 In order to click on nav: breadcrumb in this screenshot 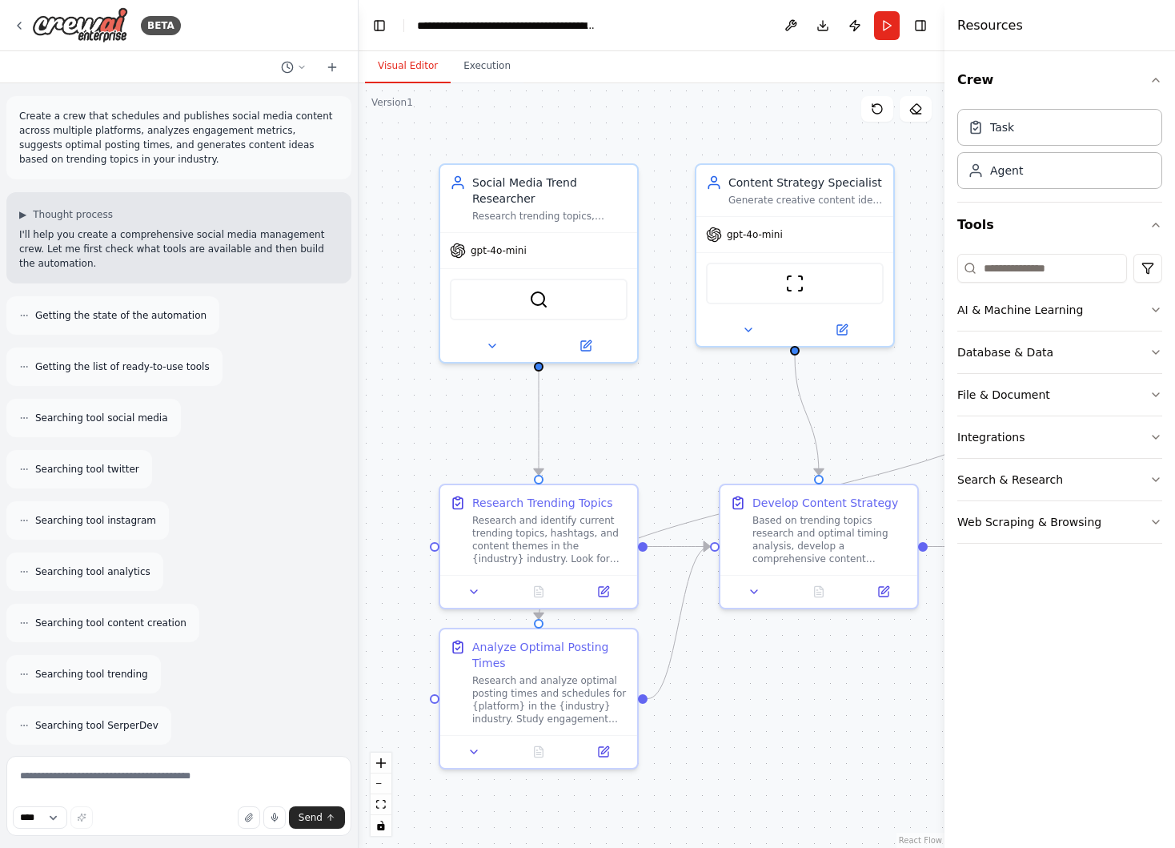, I will do `click(507, 26)`.